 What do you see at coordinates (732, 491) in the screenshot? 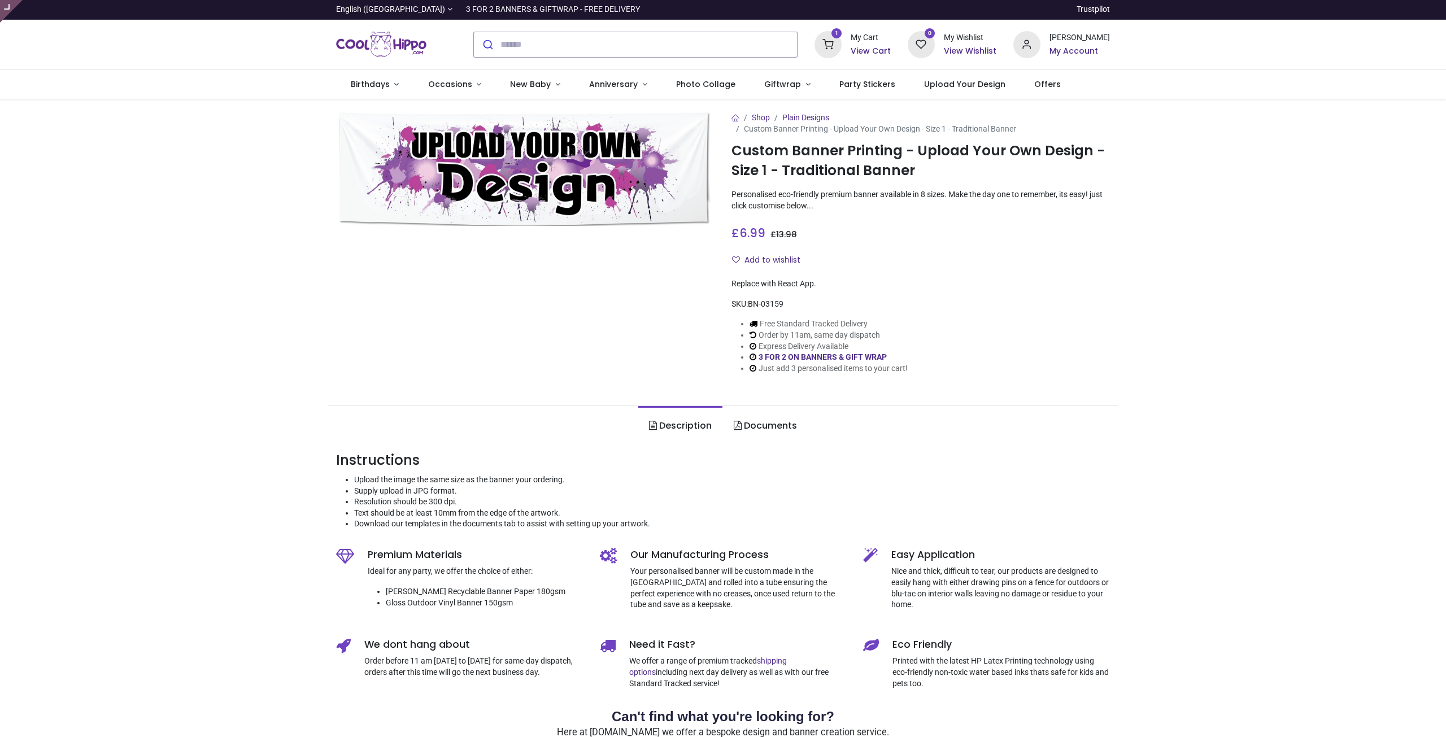
I see `li: Supply upload in JPG format.` at bounding box center [732, 491].